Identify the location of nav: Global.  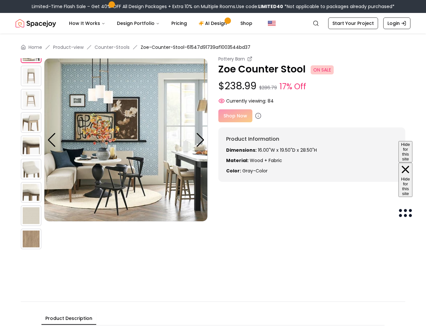
(213, 23).